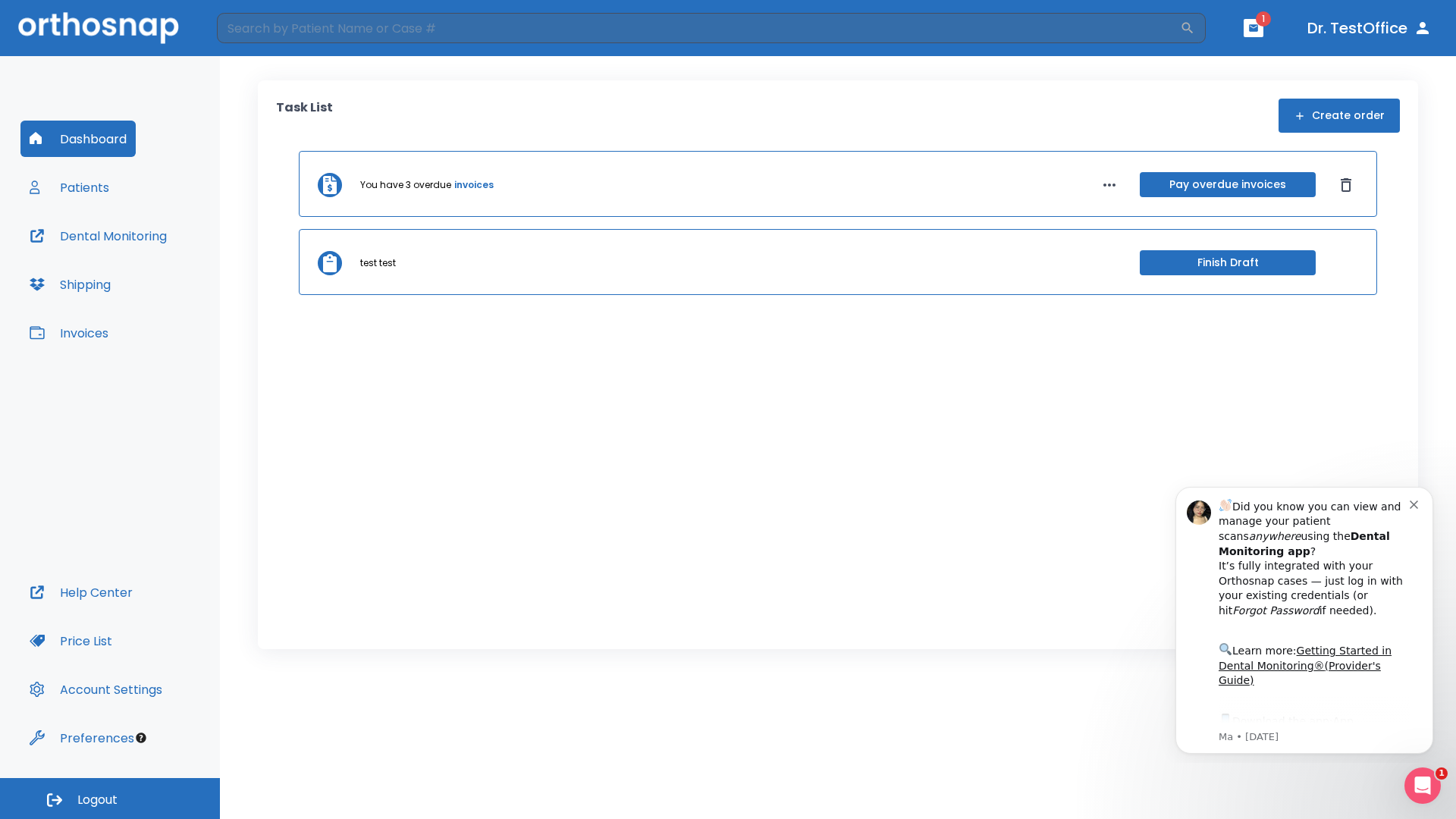 The image size is (1456, 819). I want to click on a: Price List, so click(70, 641).